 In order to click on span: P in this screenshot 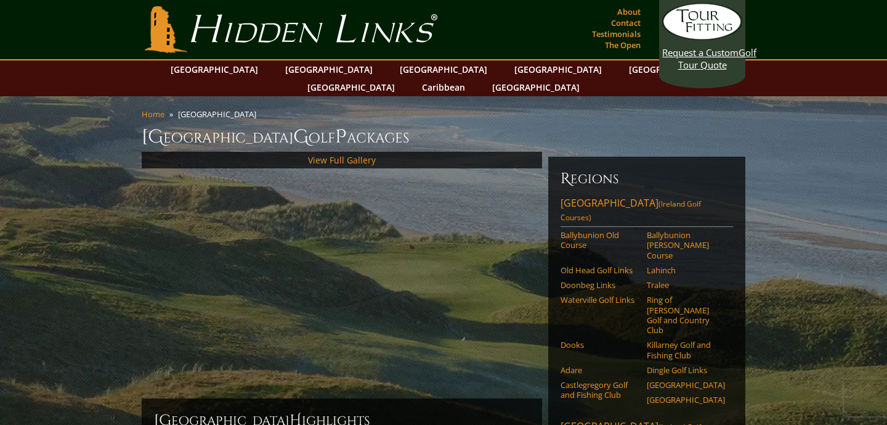, I will do `click(341, 137)`.